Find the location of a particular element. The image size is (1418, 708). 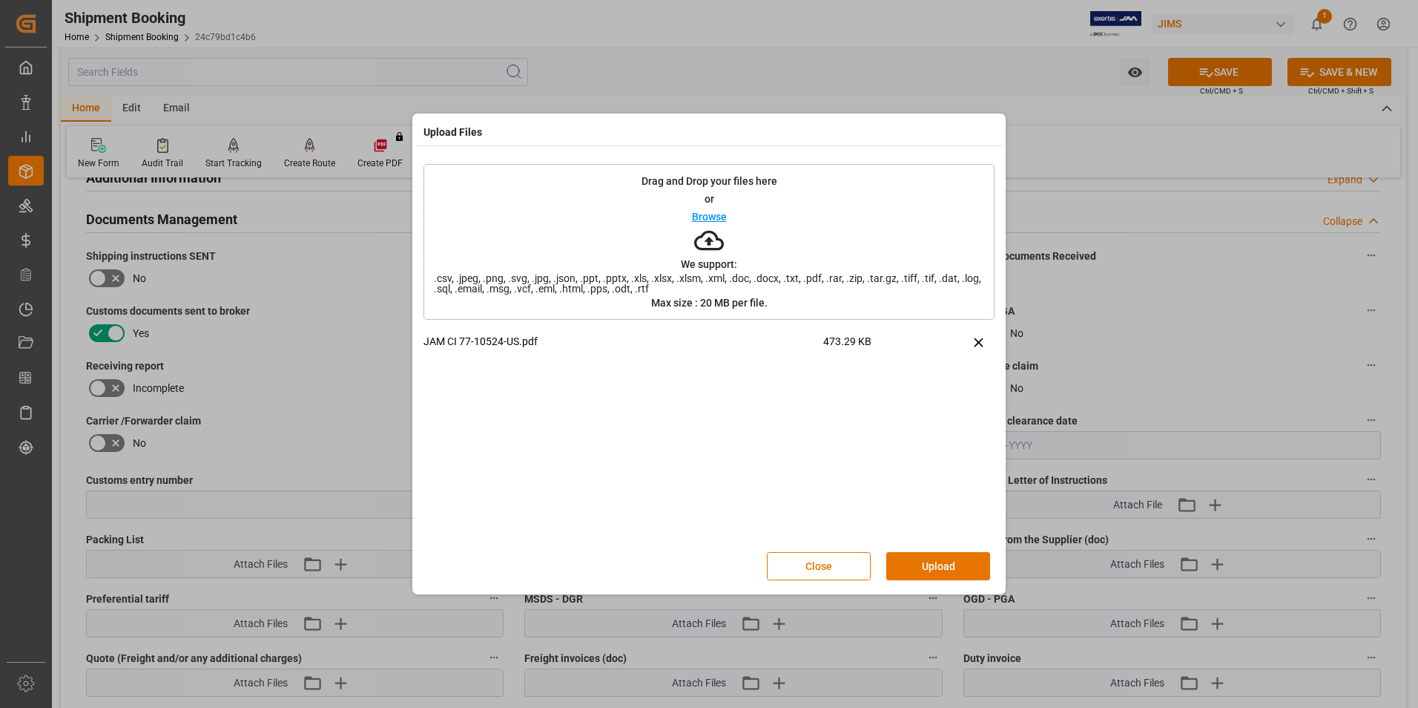

p: Drag and Drop your files here is located at coordinates (709, 181).